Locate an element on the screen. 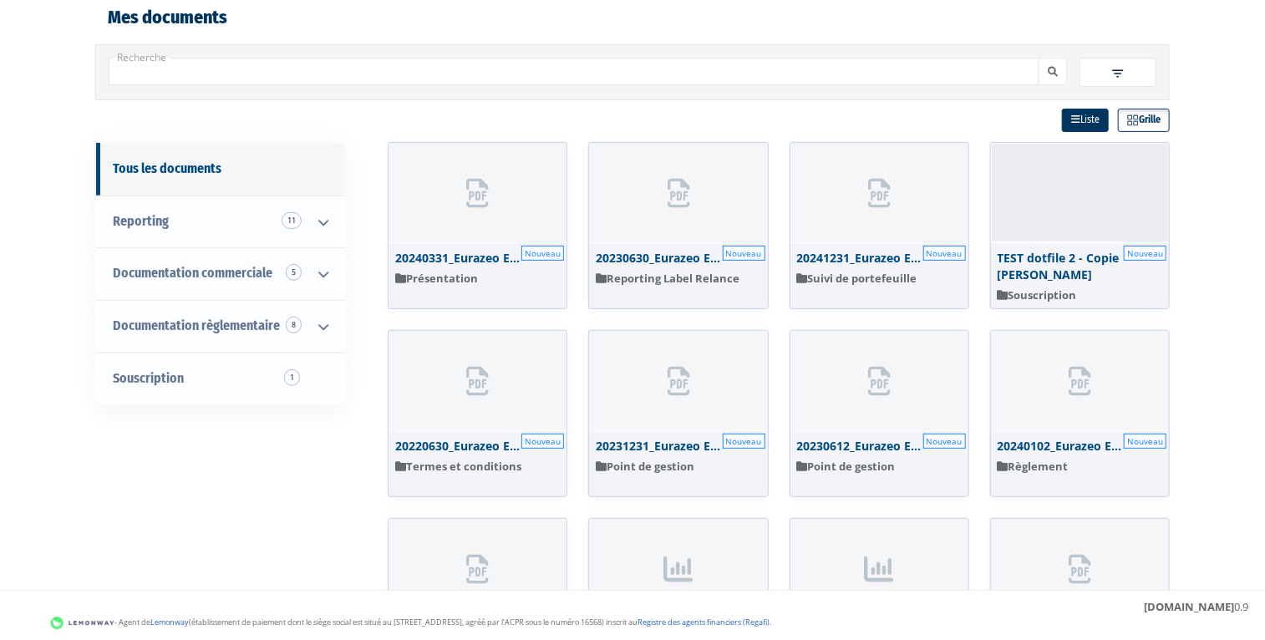 The image size is (1265, 640). a: Liste is located at coordinates (1086, 120).